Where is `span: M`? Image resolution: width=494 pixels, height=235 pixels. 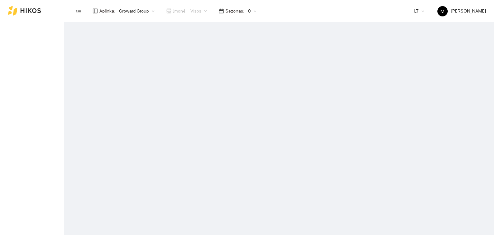 span: M is located at coordinates (442, 11).